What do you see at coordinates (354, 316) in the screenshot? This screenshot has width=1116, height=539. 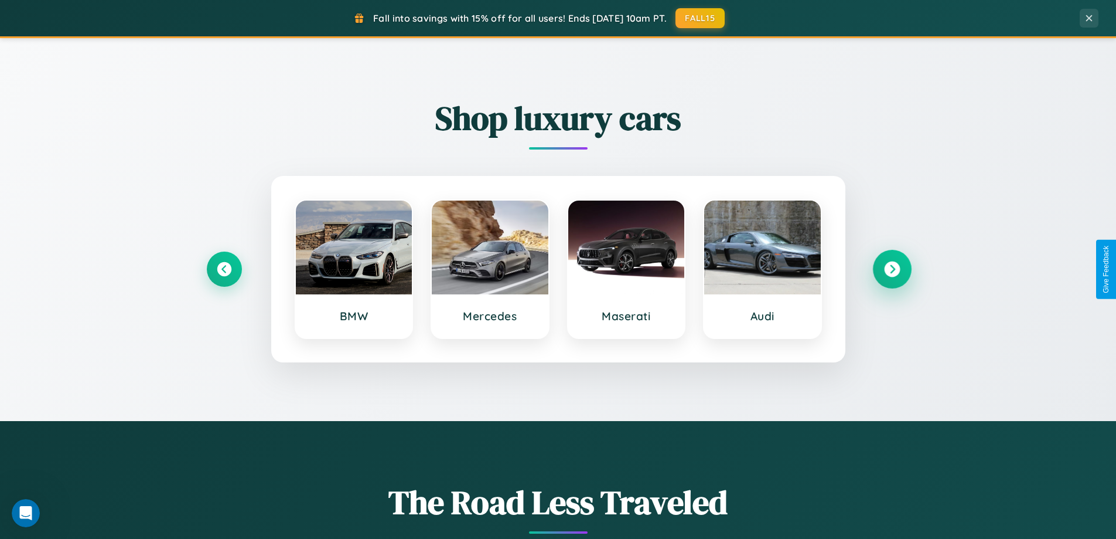 I see `h3: BMW` at bounding box center [354, 316].